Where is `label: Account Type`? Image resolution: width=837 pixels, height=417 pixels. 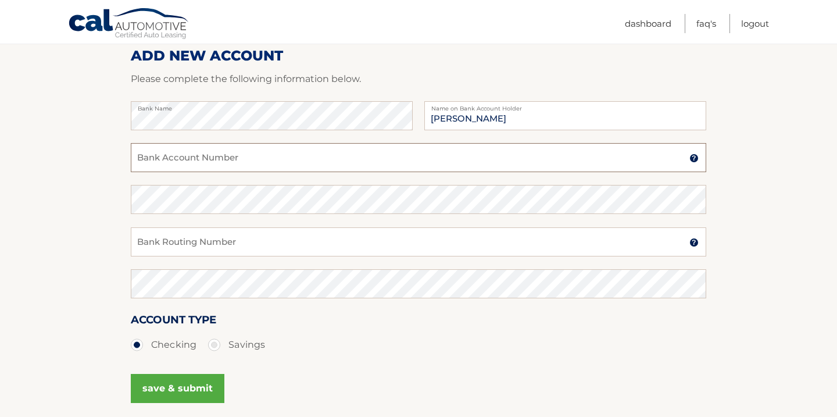
label: Account Type is located at coordinates (173, 321).